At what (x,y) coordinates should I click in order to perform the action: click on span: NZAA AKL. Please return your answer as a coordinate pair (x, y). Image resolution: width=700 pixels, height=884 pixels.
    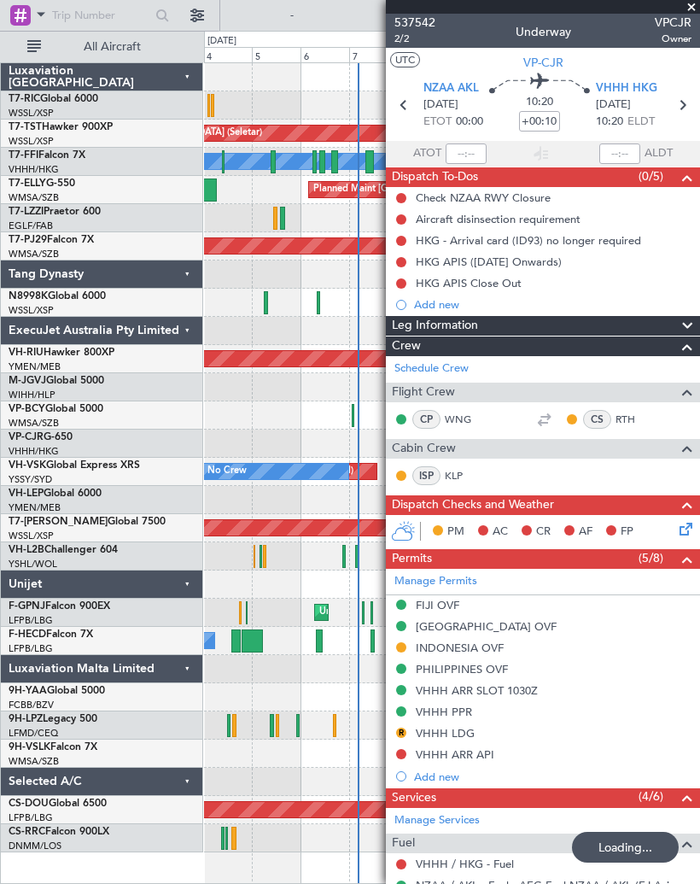
    Looking at the image, I should click on (451, 89).